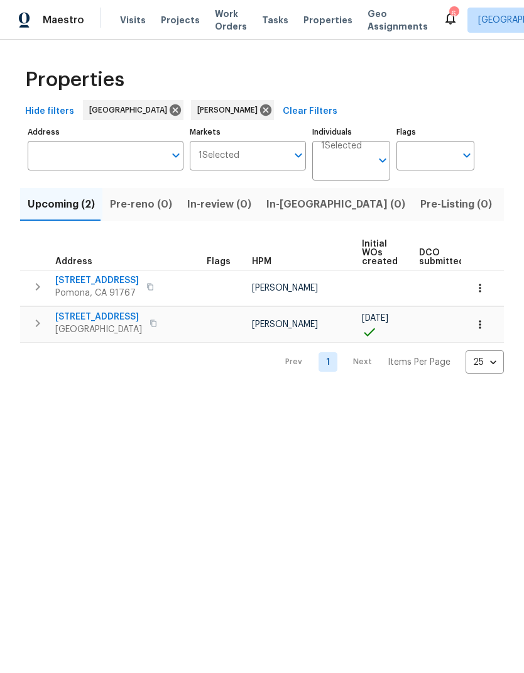  I want to click on label: Individuals, so click(351, 132).